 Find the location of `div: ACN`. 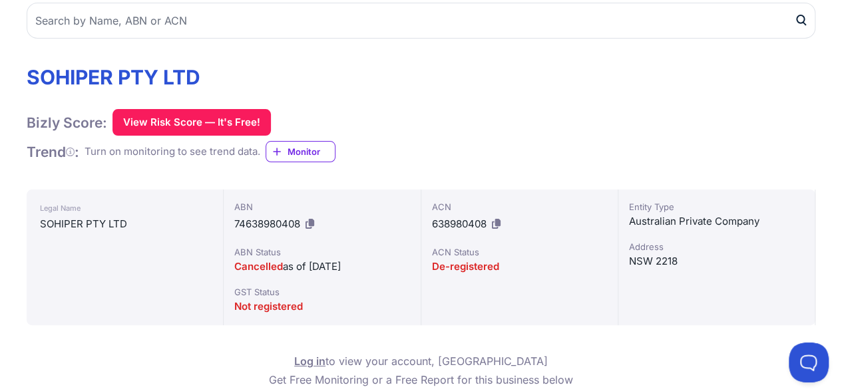

div: ACN is located at coordinates (519, 207).